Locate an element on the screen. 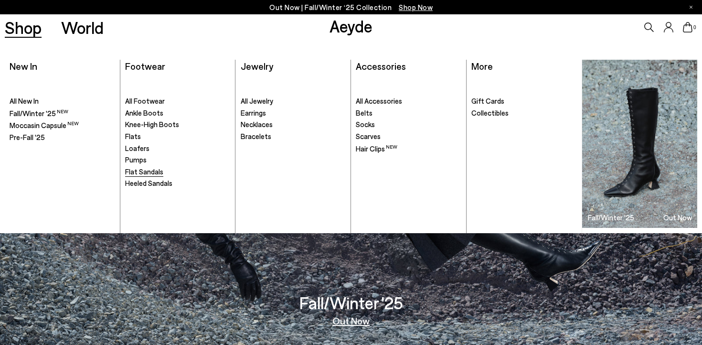 This screenshot has height=345, width=702. span: Pumps is located at coordinates (136, 160).